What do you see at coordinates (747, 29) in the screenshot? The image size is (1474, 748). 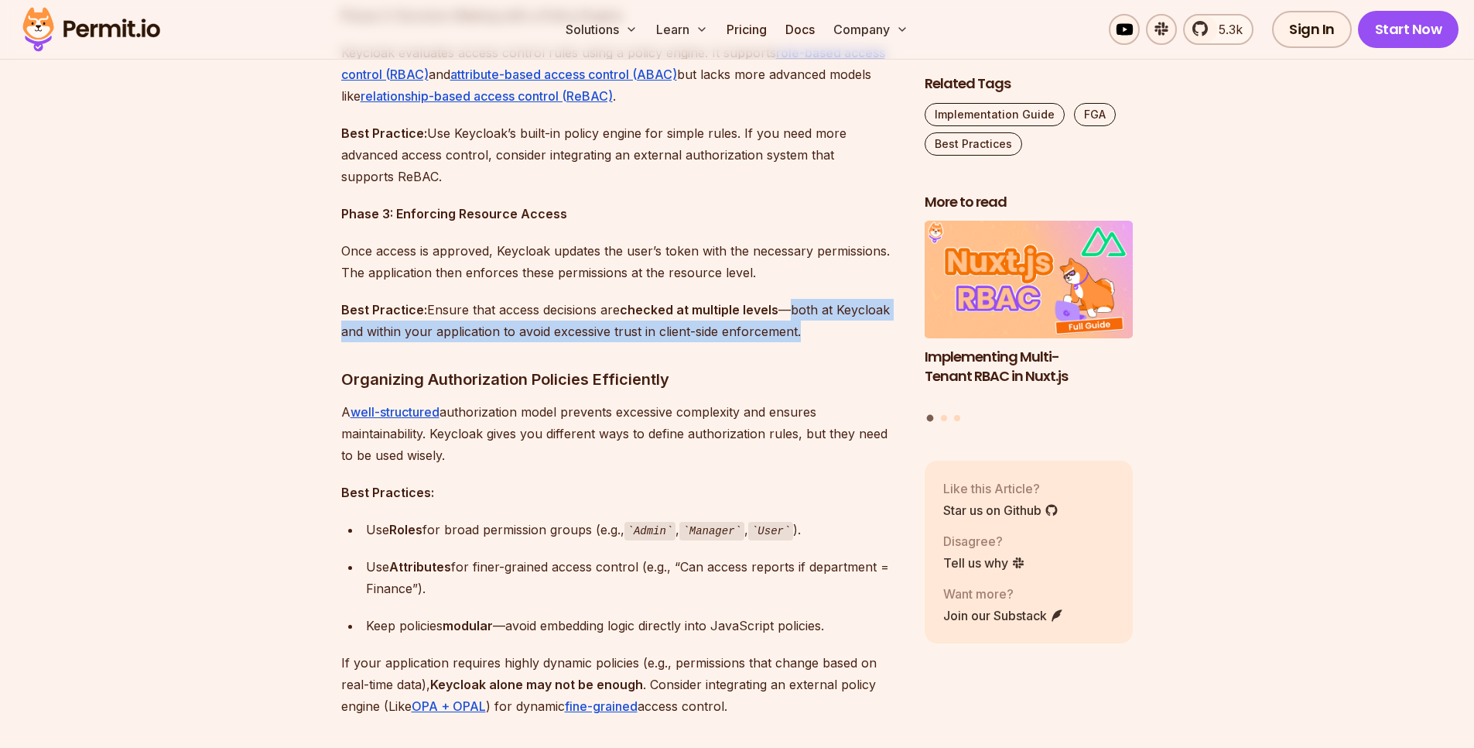 I see `a: Pricing` at bounding box center [747, 29].